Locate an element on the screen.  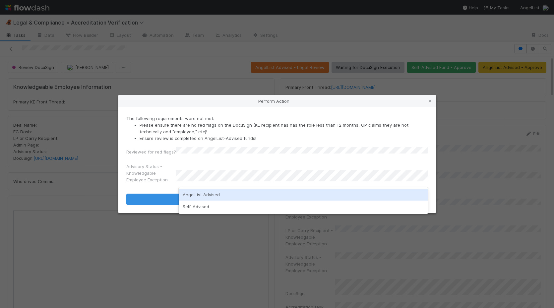
div: Perform Action is located at coordinates (277, 101).